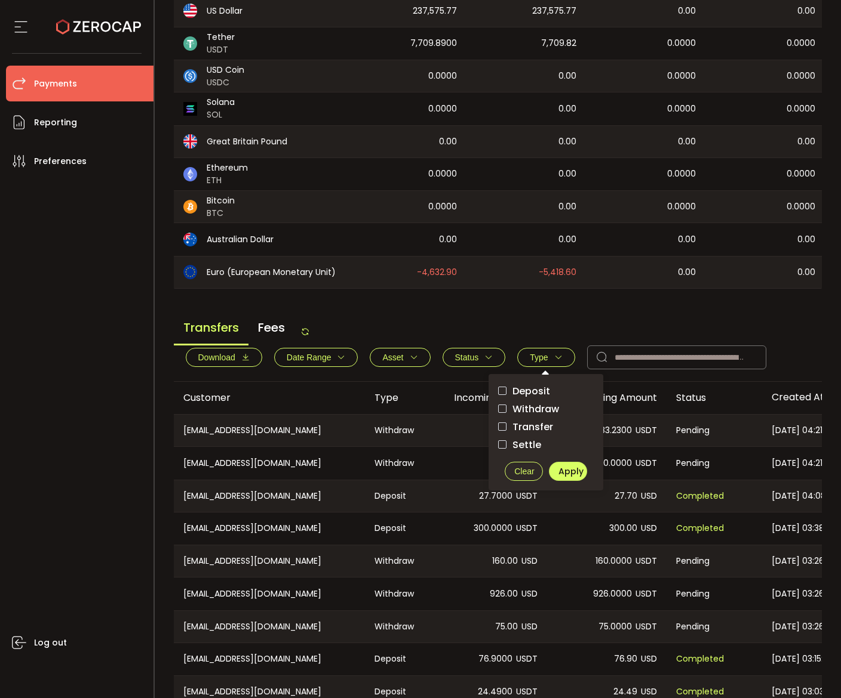 This screenshot has height=698, width=841. What do you see at coordinates (240, 239) in the screenshot?
I see `span: Australian Dollar` at bounding box center [240, 239].